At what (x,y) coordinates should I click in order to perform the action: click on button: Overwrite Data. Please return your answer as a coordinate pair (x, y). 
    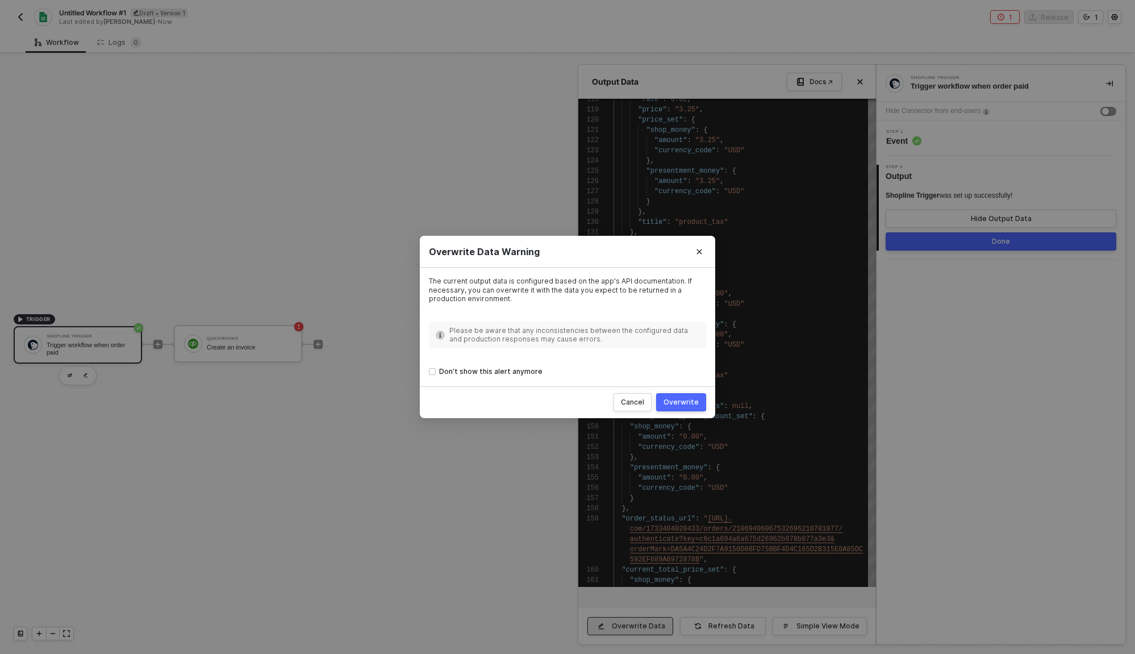
    Looking at the image, I should click on (630, 626).